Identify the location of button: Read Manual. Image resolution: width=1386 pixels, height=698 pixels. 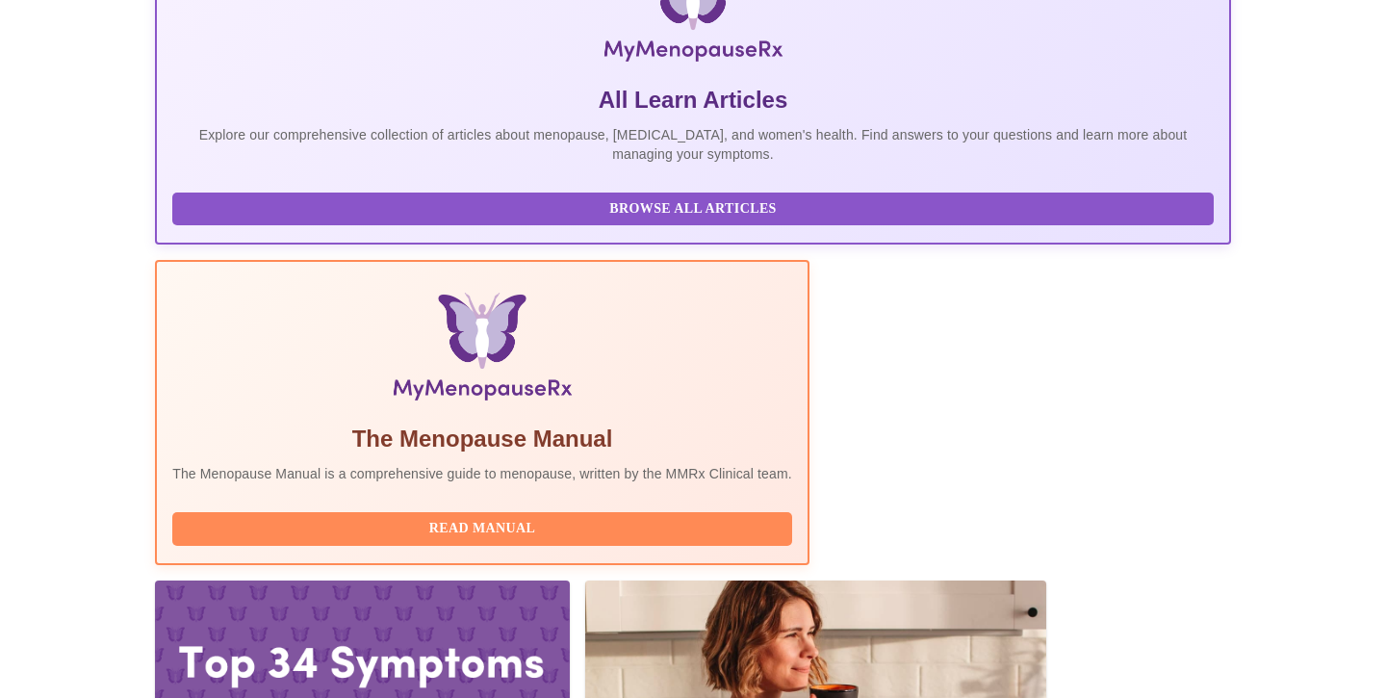
(482, 528).